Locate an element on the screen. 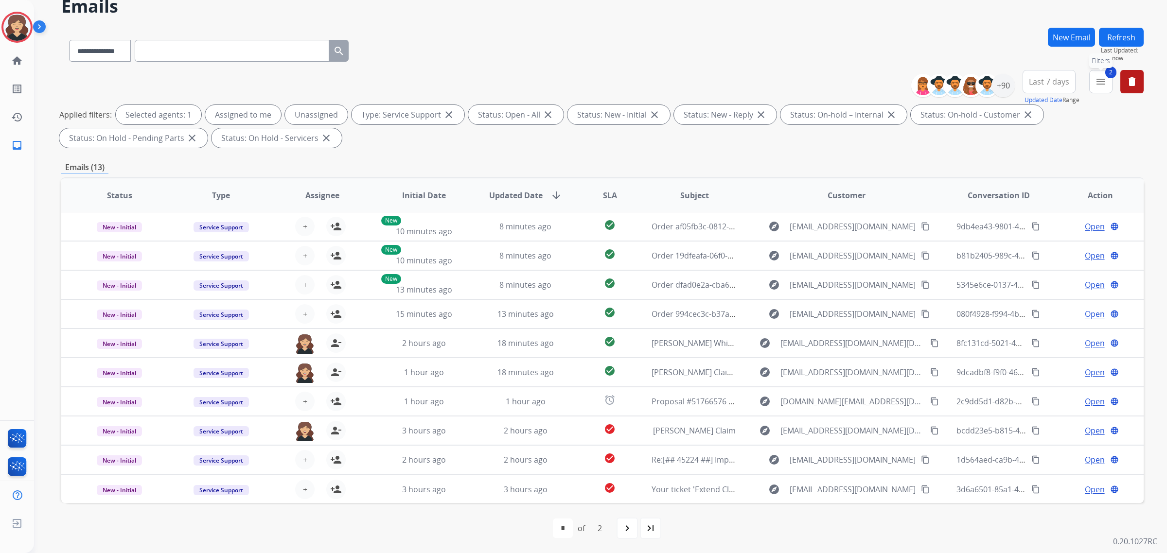 Image resolution: width=1167 pixels, height=553 pixels. span: Subject is located at coordinates (694, 195).